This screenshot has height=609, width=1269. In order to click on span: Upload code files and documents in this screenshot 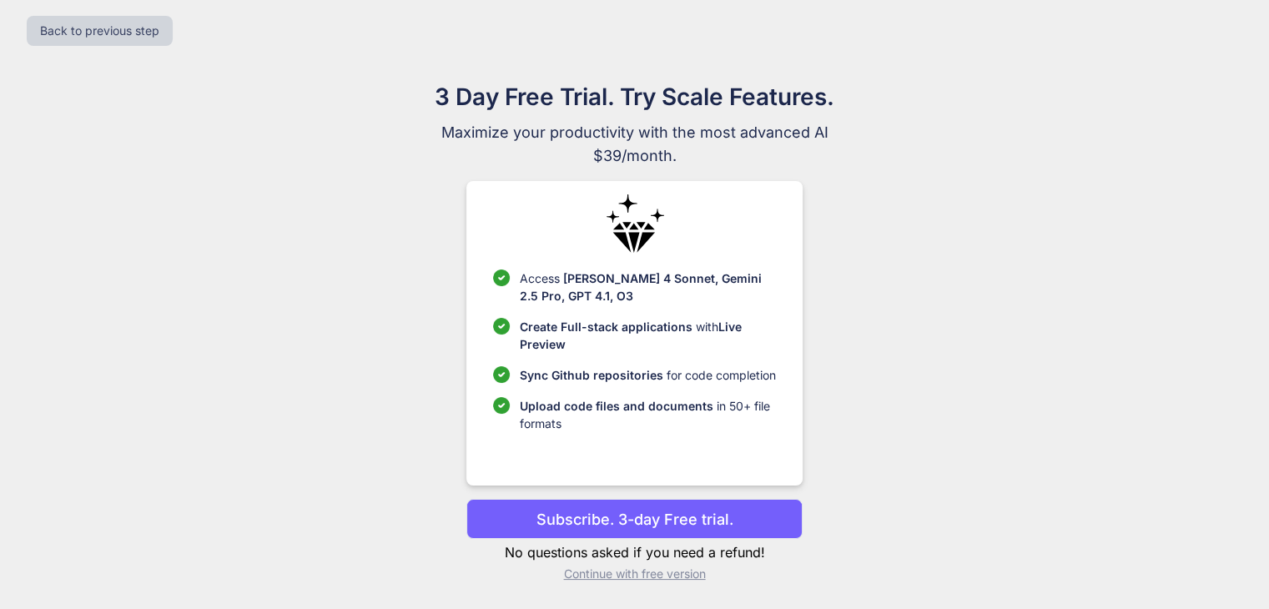, I will do `click(617, 406)`.